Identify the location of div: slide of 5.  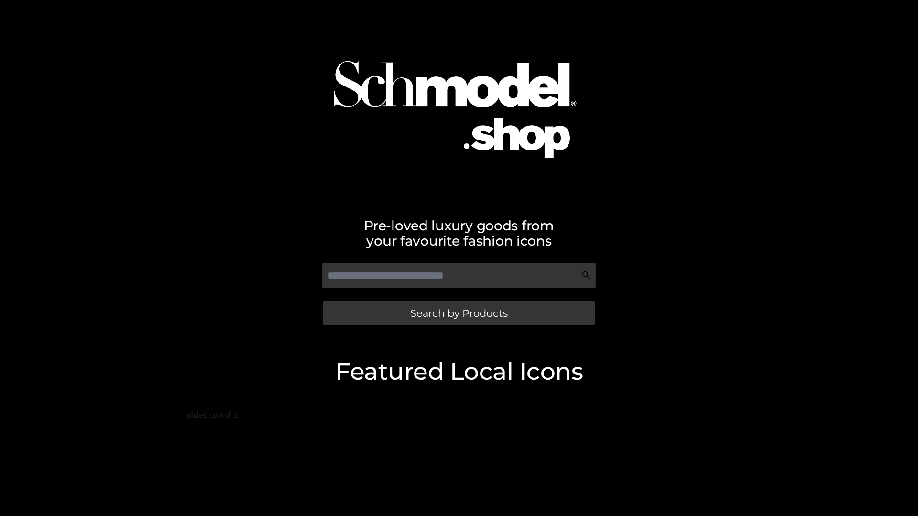
(459, 415).